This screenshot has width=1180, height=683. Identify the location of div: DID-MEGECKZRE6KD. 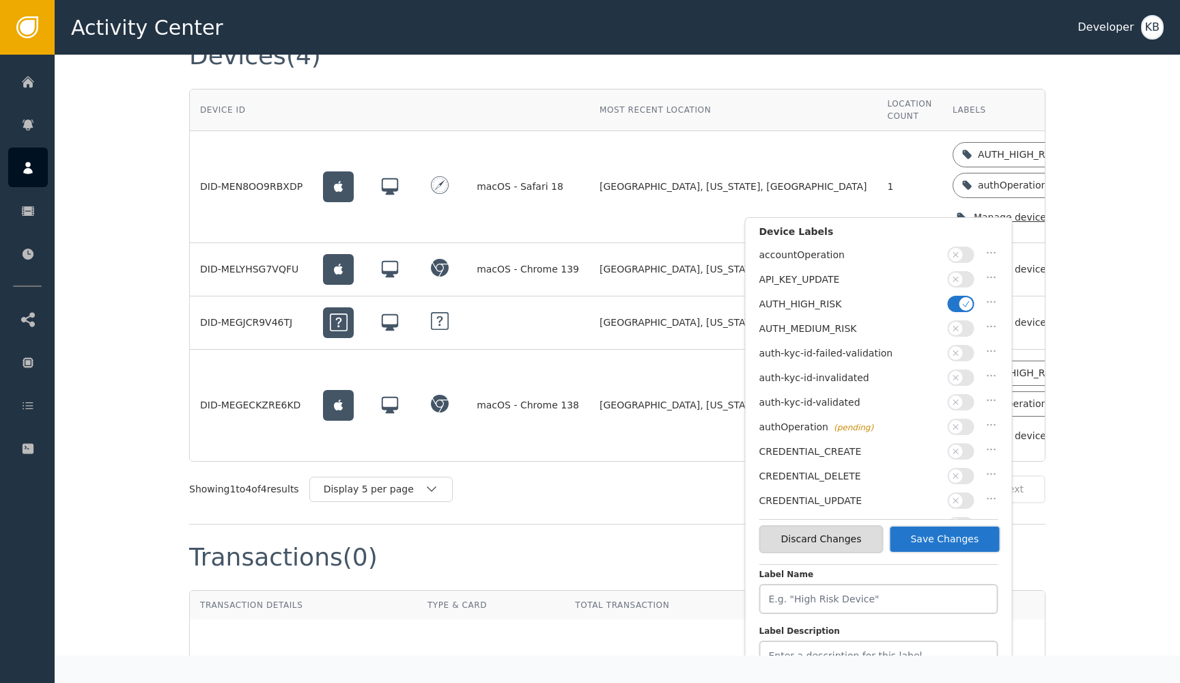
(251, 405).